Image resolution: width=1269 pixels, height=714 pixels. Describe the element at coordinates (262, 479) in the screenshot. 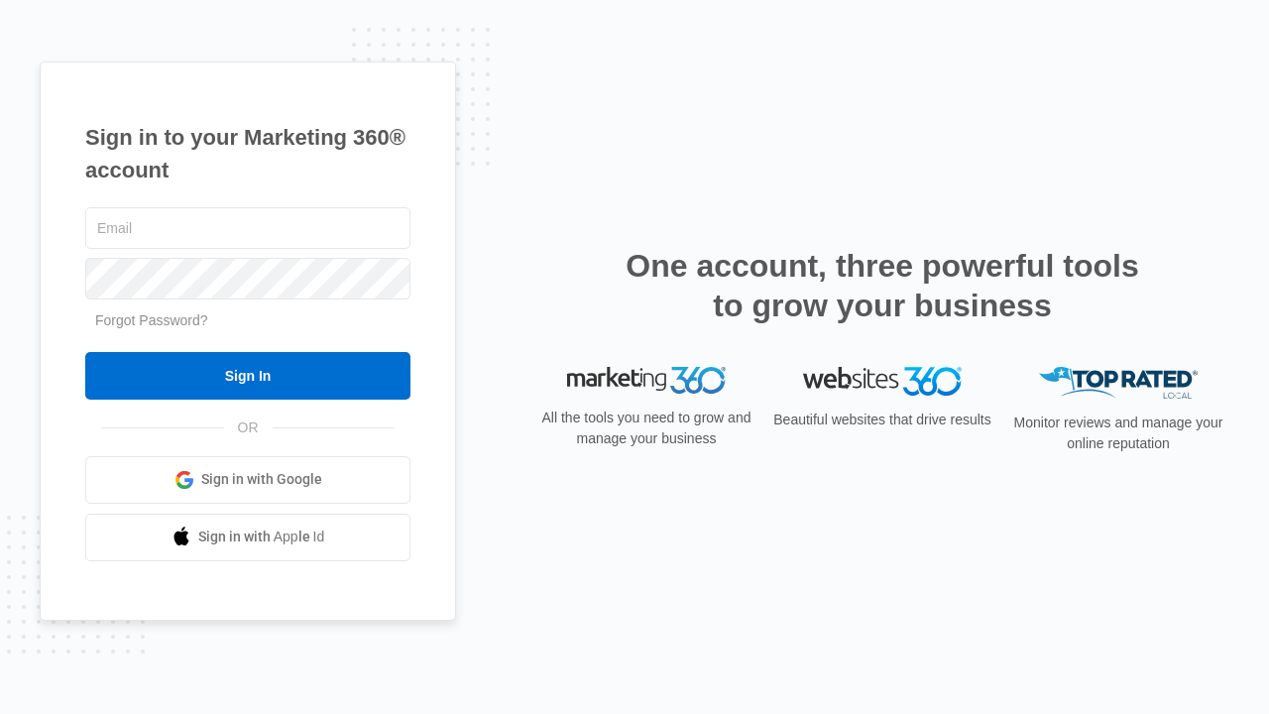

I see `span: Sign in with Google` at that location.